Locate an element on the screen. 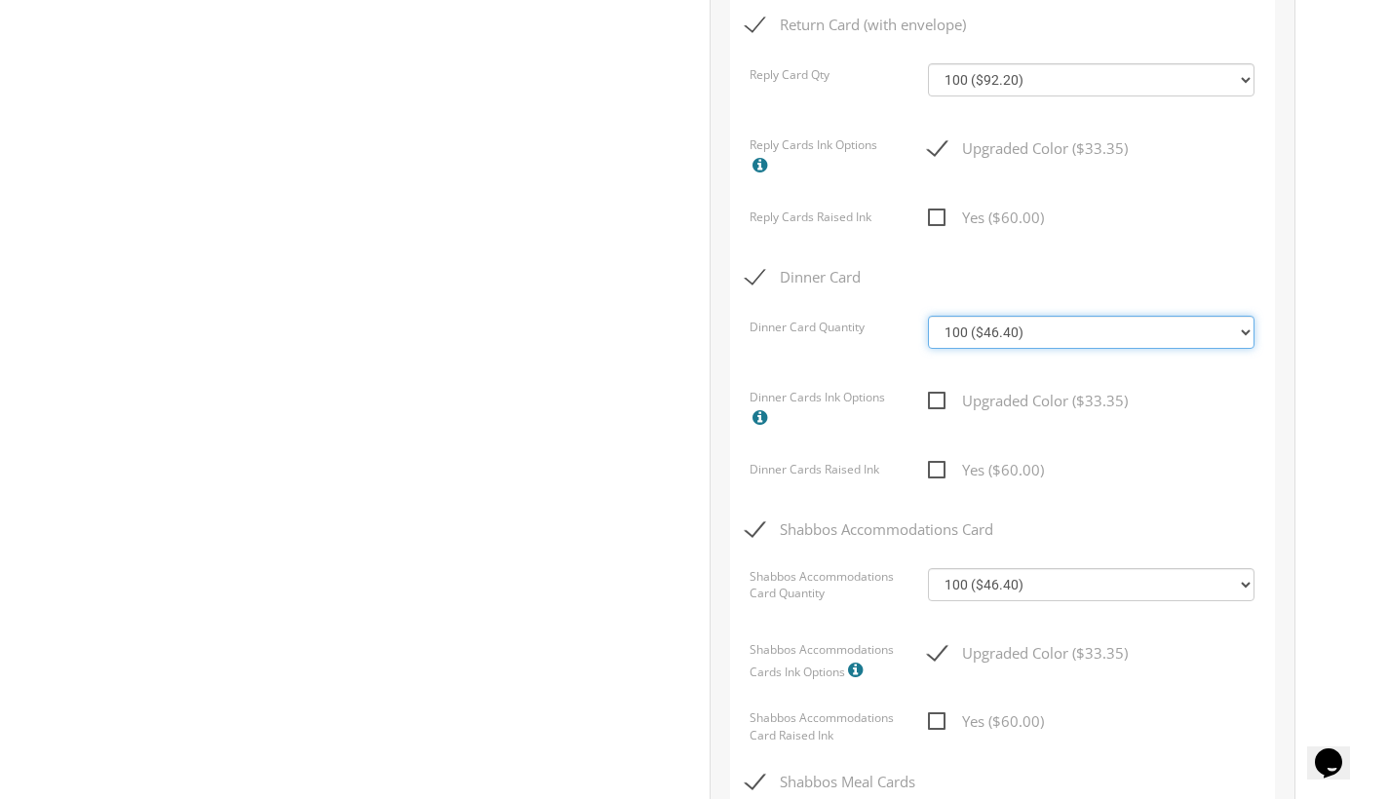 The image size is (1389, 799). label: Shabbos Accommodations Card Raised Ink is located at coordinates (824, 730).